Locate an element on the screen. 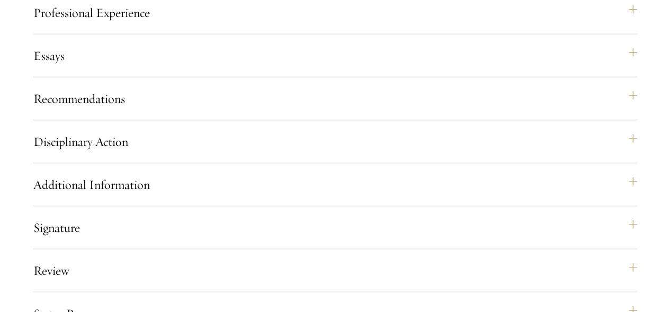 The height and width of the screenshot is (312, 670). button: Additional Information is located at coordinates (336, 184).